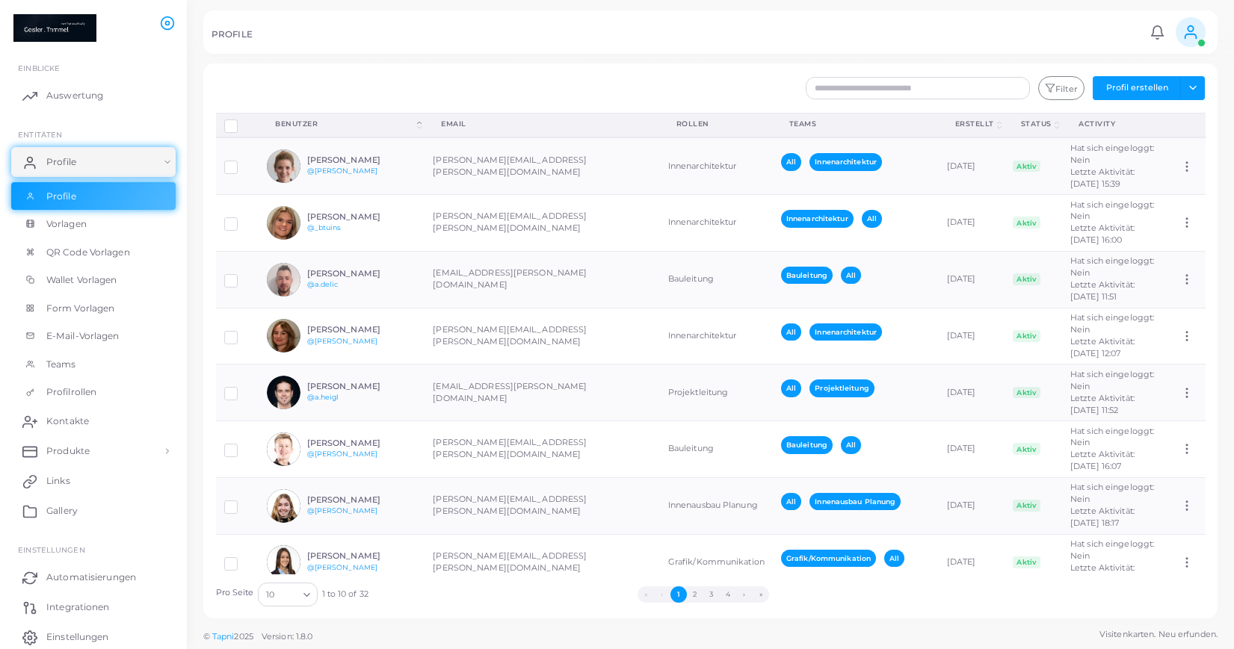 The image size is (1234, 649). What do you see at coordinates (39, 68) in the screenshot?
I see `span: EINBLICKE` at bounding box center [39, 68].